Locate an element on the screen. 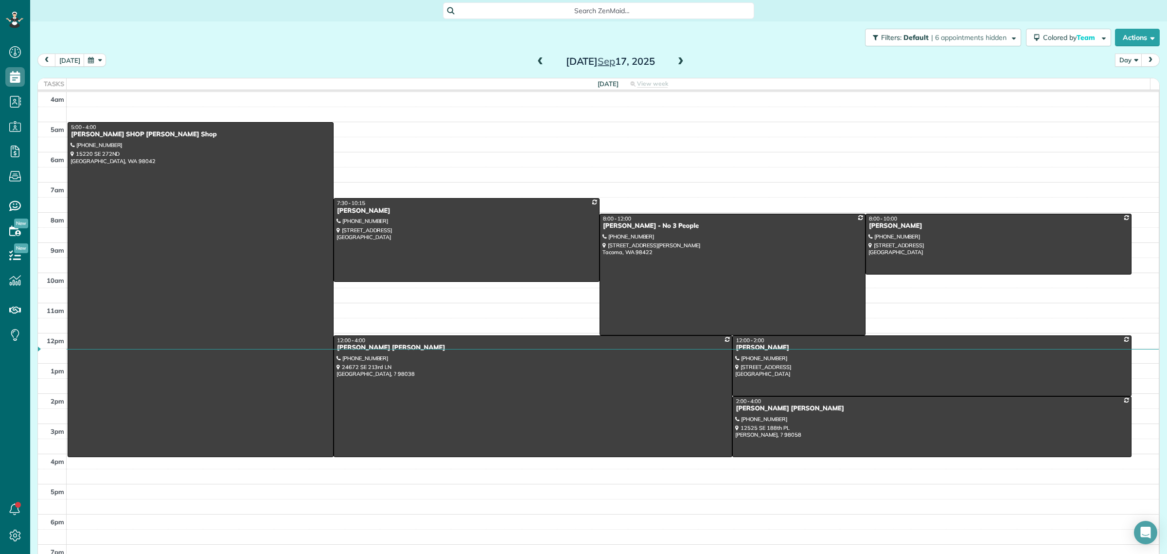  button: Colored byTeam is located at coordinates (1069, 37).